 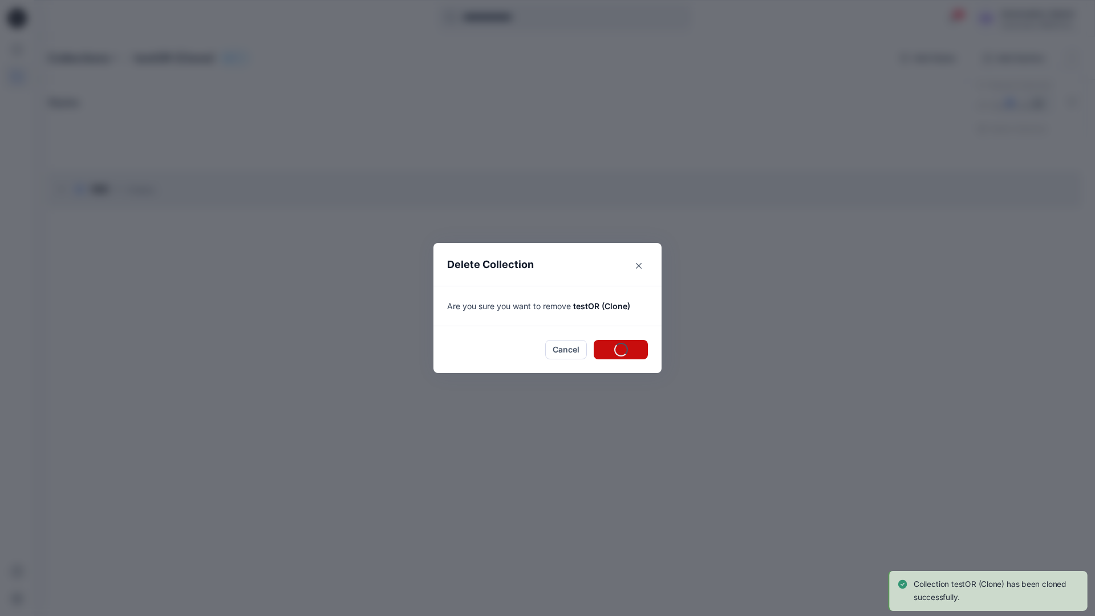 What do you see at coordinates (547, 306) in the screenshot?
I see `p: Are you sure you want to remove` at bounding box center [547, 306].